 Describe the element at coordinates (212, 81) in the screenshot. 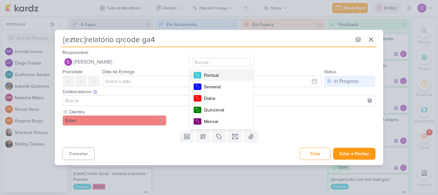

I see `input: Select a date` at that location.